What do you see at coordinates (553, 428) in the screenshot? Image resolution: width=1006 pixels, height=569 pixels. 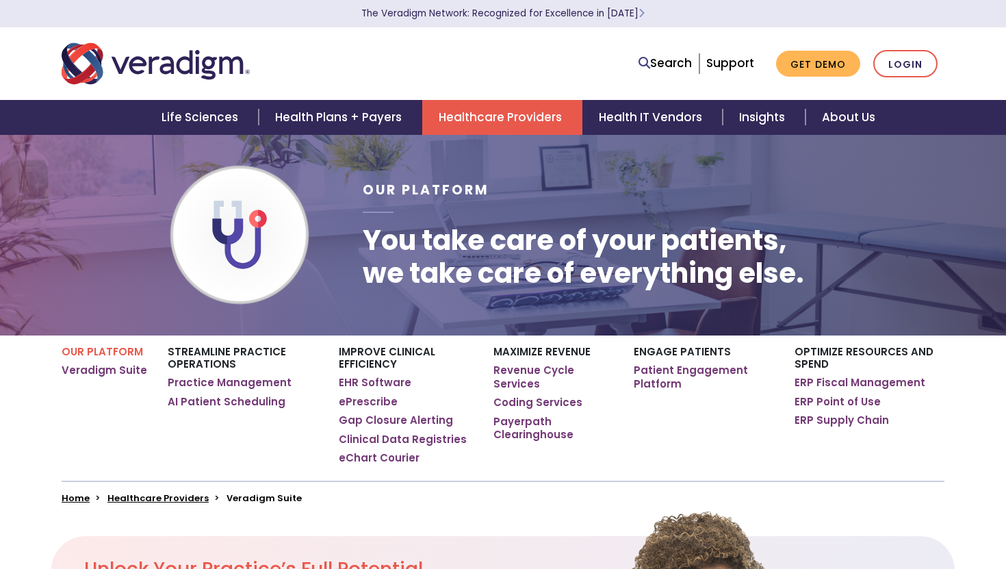 I see `a: Payerpath Clearinghouse` at bounding box center [553, 428].